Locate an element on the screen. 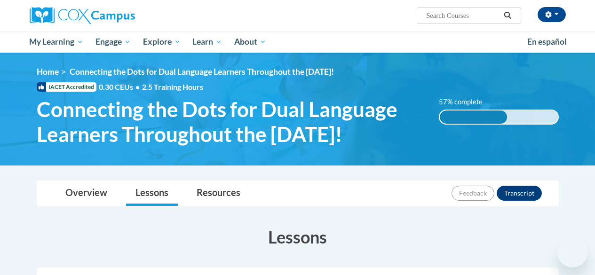 Image resolution: width=595 pixels, height=275 pixels. a: My Learning is located at coordinates (56, 42).